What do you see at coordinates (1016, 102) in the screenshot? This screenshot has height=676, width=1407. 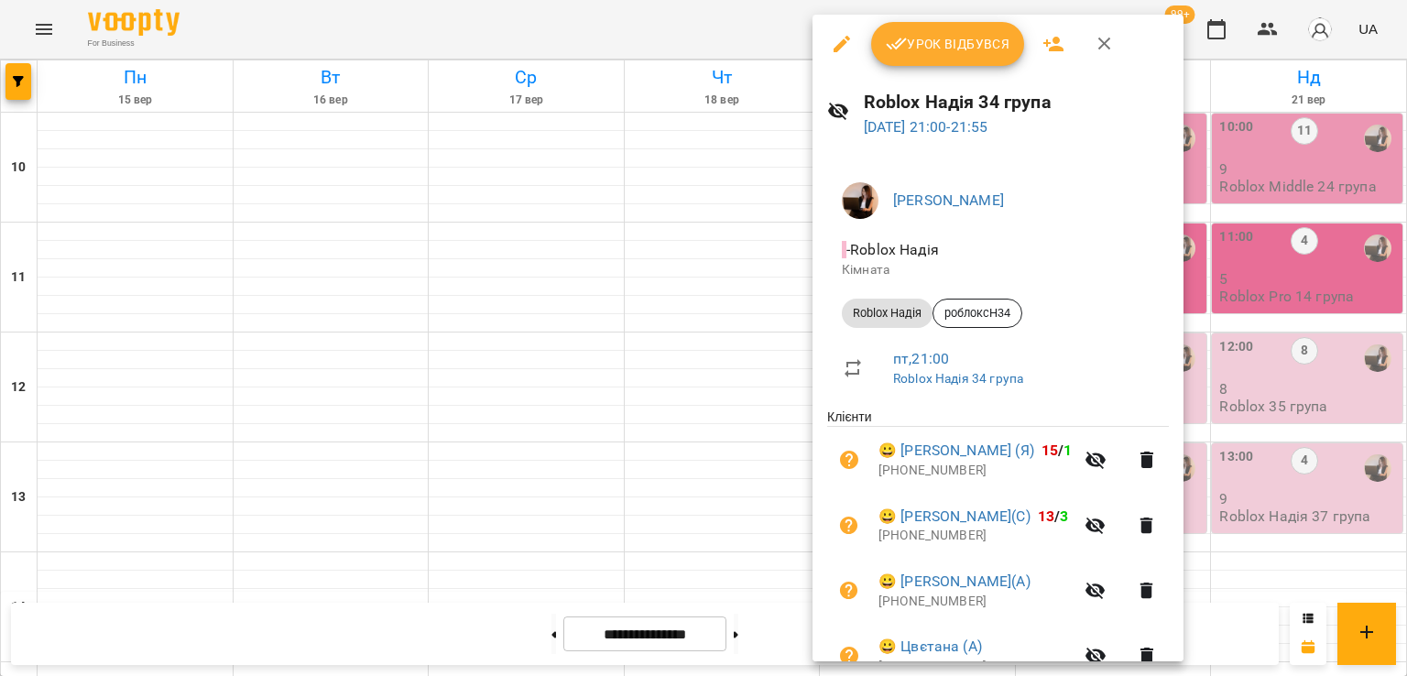 I see `h6: Roblox Надія 34 група` at bounding box center [1016, 102].